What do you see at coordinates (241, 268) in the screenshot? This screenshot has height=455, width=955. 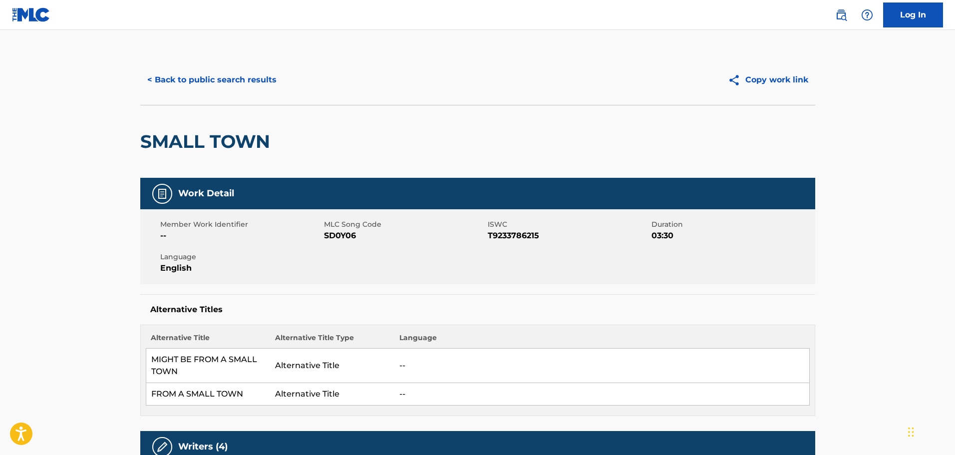 I see `span: English` at bounding box center [241, 268].